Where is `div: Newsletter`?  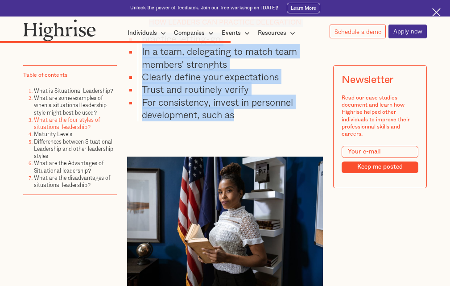
div: Newsletter is located at coordinates (368, 80).